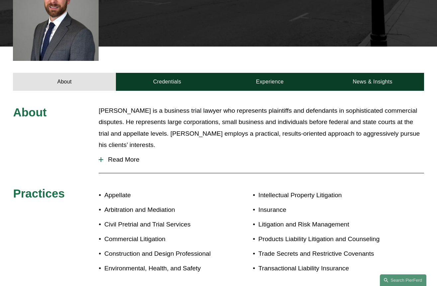  What do you see at coordinates (161, 268) in the screenshot?
I see `p: Environmental, Health, and Safety` at bounding box center [161, 268].